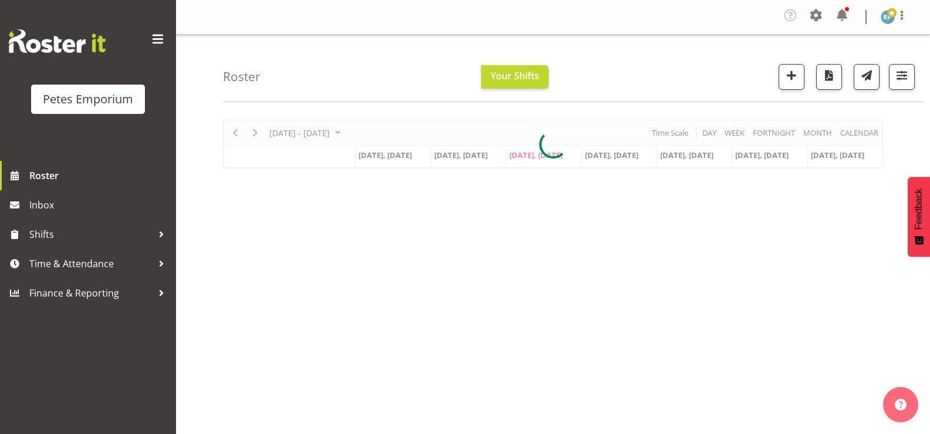  What do you see at coordinates (91, 293) in the screenshot?
I see `span: Finance & Reporting` at bounding box center [91, 293].